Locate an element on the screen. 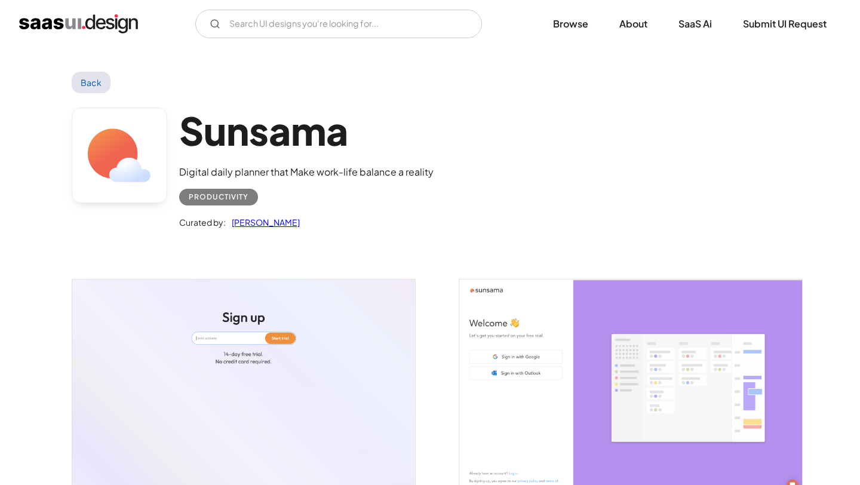  a: Submit UI Request is located at coordinates (784, 24).